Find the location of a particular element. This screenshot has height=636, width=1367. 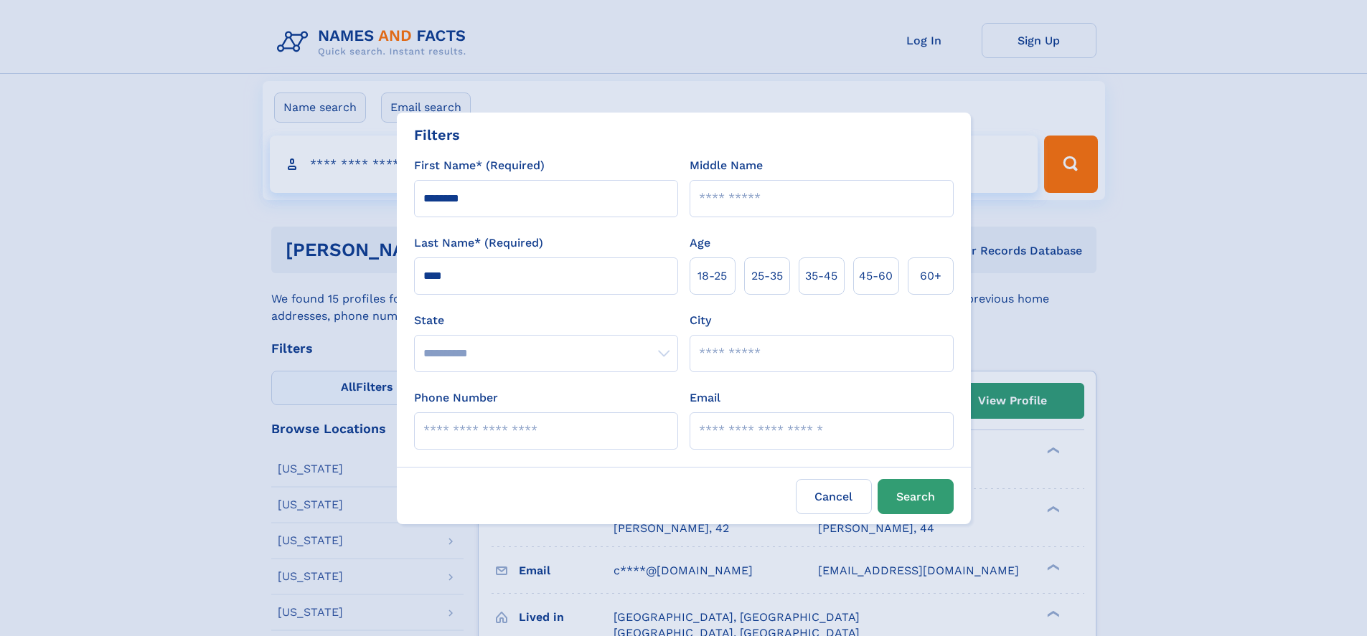

span: 25‑35 is located at coordinates (767, 276).